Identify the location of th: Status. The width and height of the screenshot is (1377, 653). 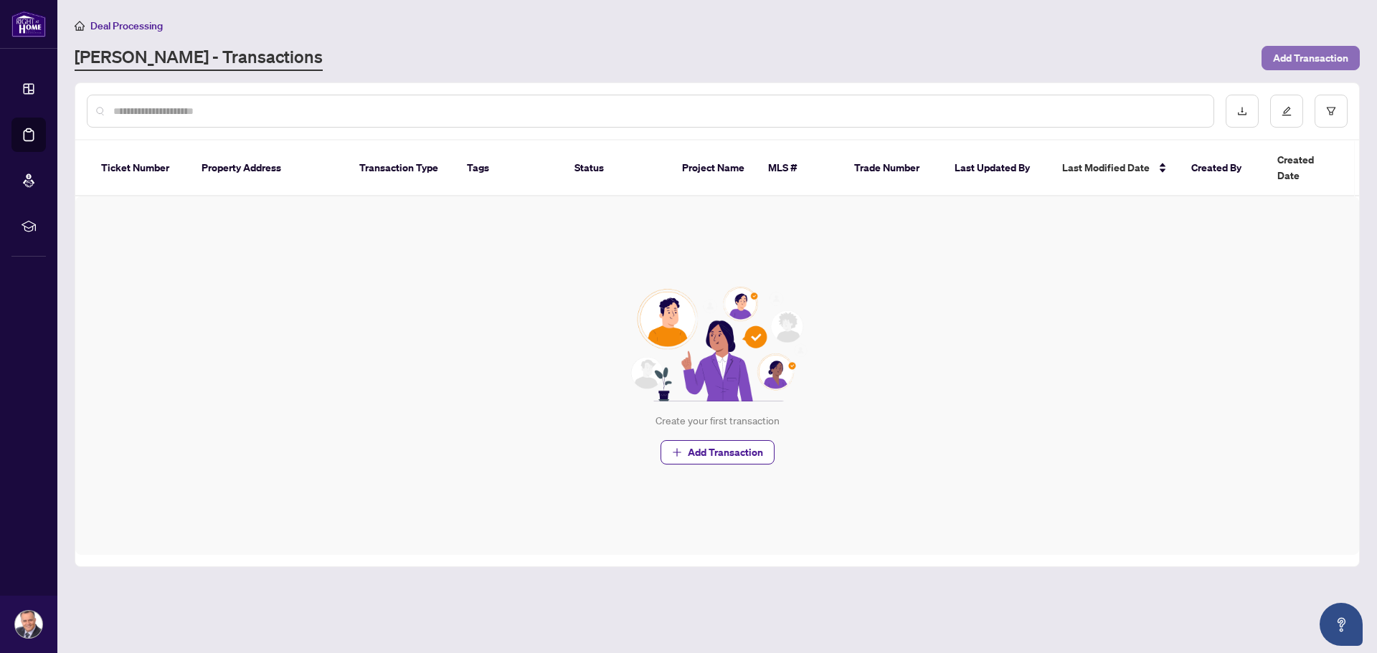
(617, 169).